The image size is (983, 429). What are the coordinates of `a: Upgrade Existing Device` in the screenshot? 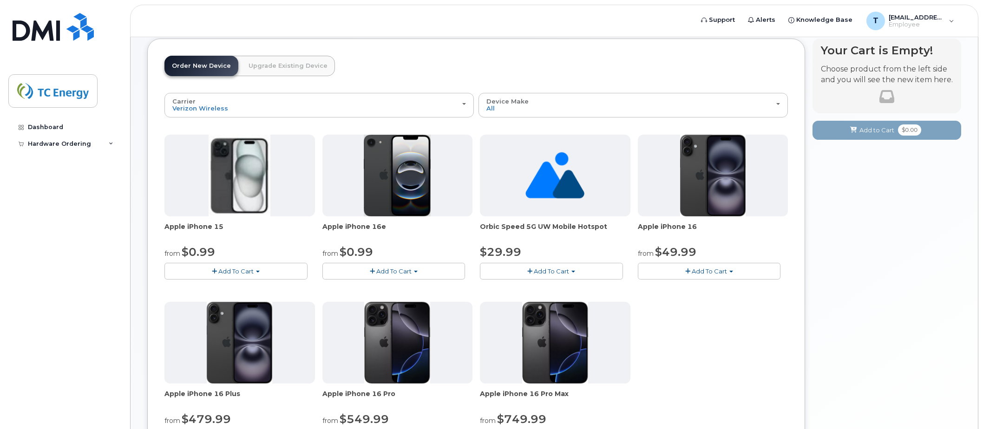 It's located at (288, 66).